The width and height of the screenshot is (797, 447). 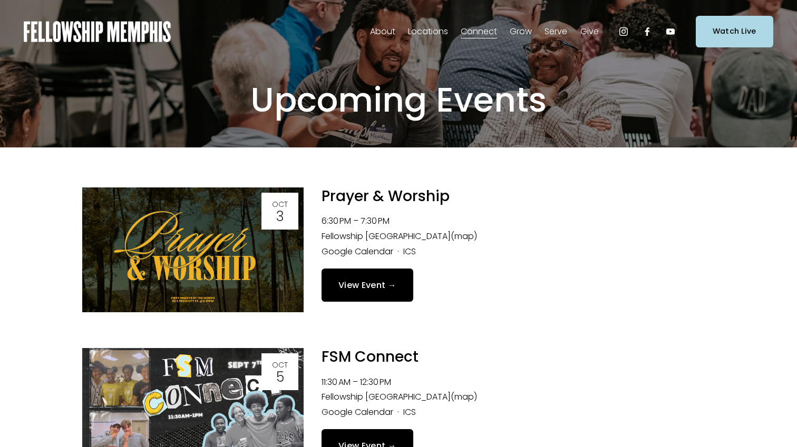 What do you see at coordinates (367, 285) in the screenshot?
I see `a: View Event →` at bounding box center [367, 285].